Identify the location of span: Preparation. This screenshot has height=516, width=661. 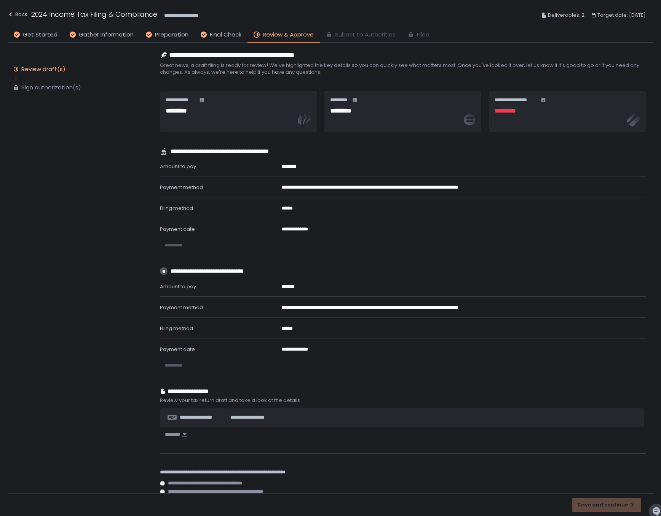
(172, 35).